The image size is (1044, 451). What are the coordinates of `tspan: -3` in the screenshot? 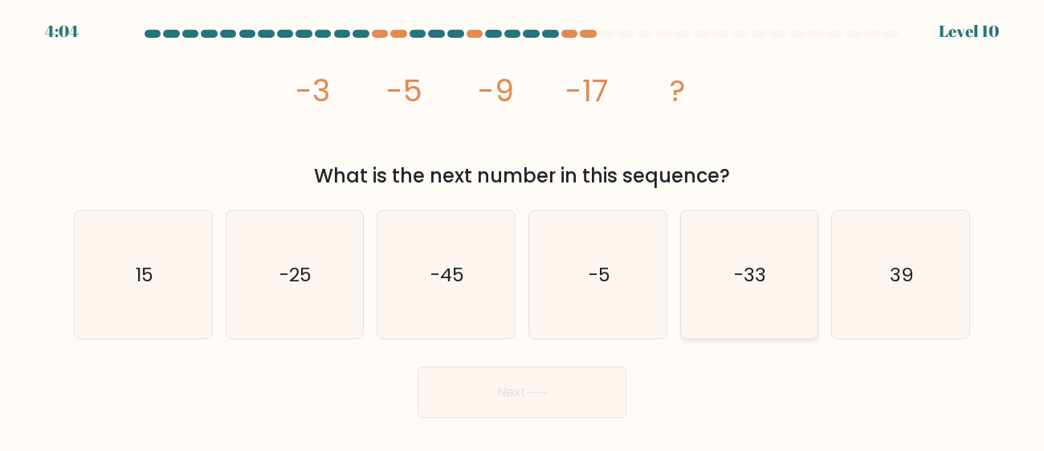 It's located at (312, 90).